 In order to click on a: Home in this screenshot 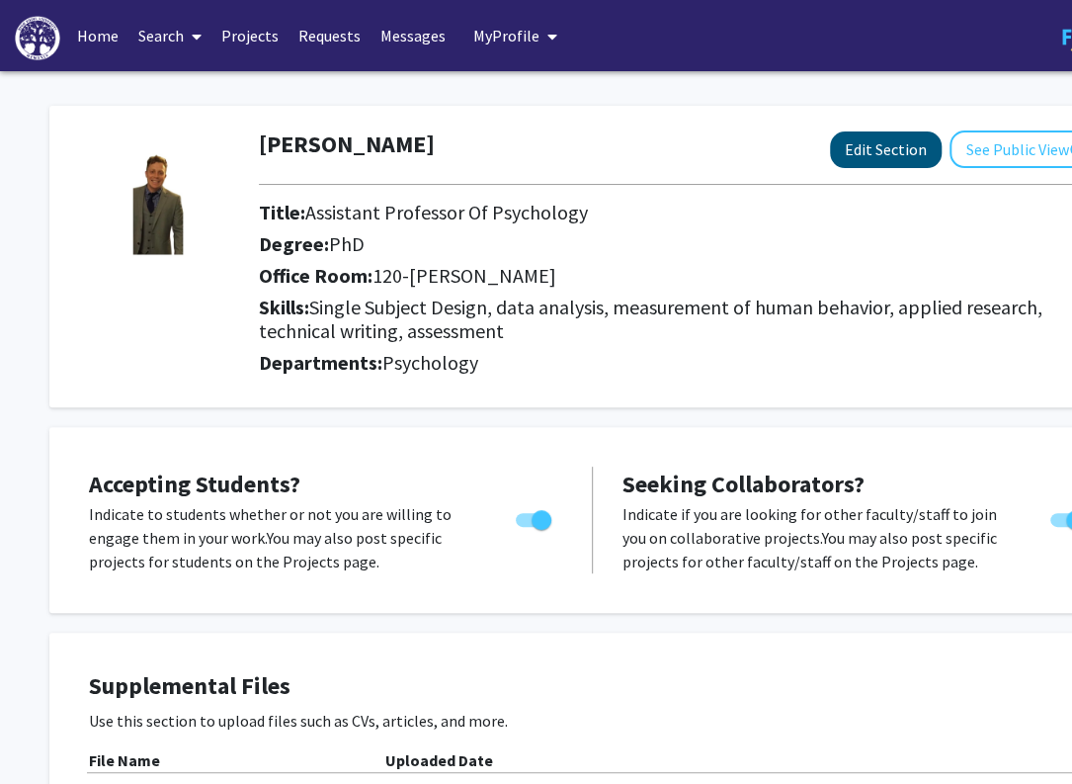, I will do `click(98, 36)`.